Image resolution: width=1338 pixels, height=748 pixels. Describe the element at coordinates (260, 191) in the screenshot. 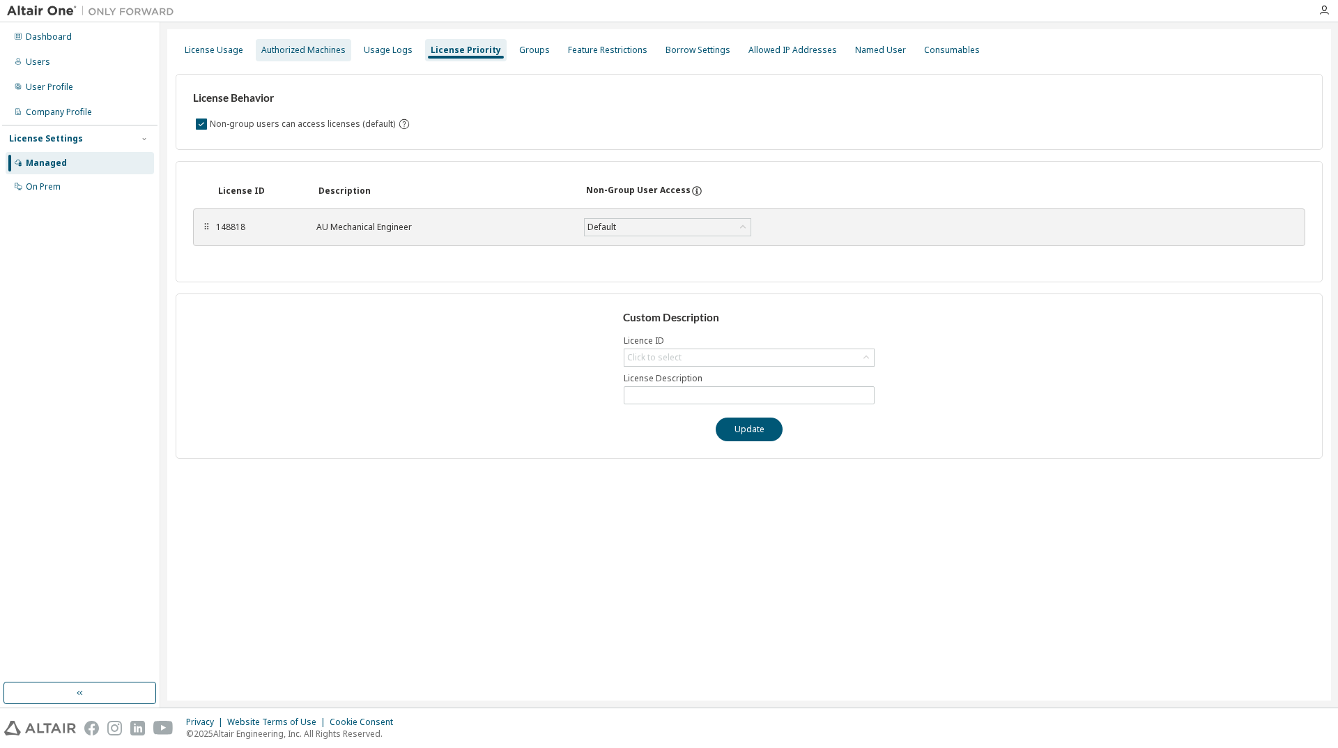

I see `div: License ID` at that location.